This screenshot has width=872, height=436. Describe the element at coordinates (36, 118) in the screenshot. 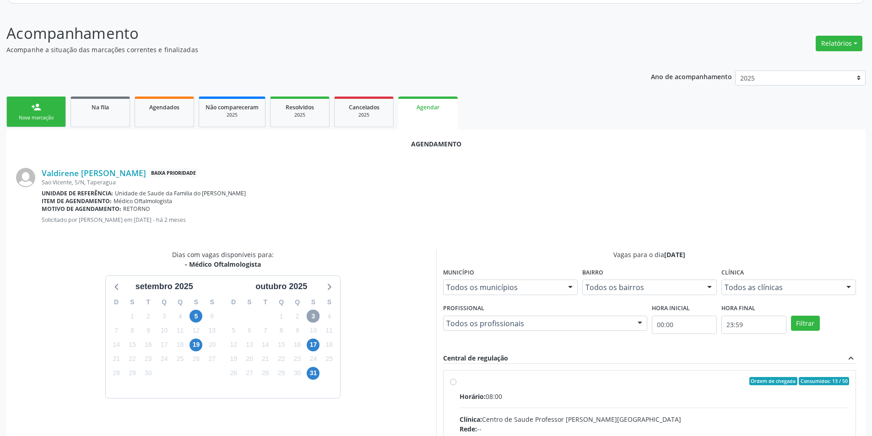

I see `div: Nova marcação` at that location.